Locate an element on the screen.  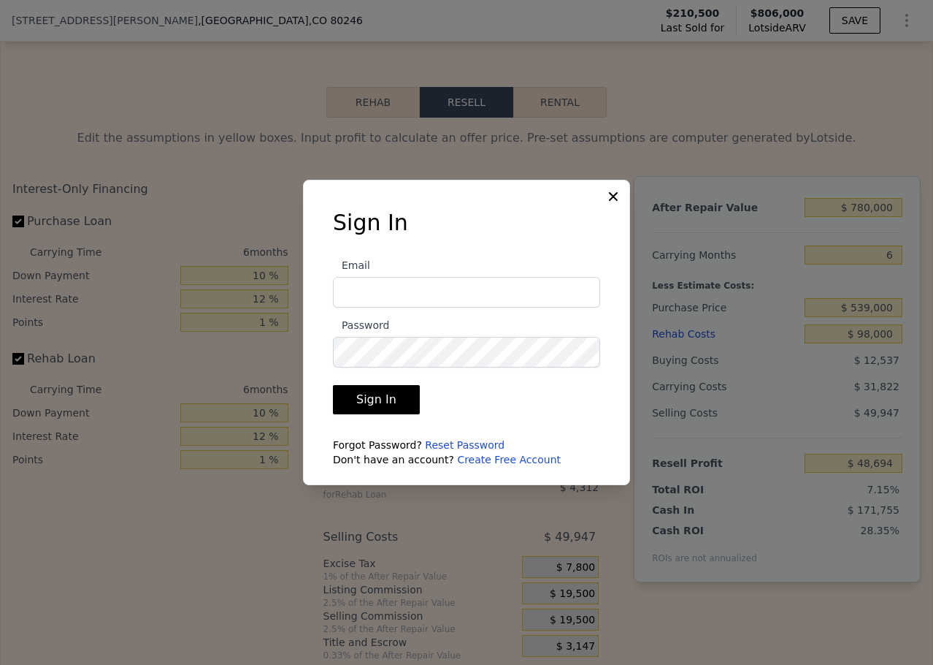
span: Password is located at coordinates (361, 325).